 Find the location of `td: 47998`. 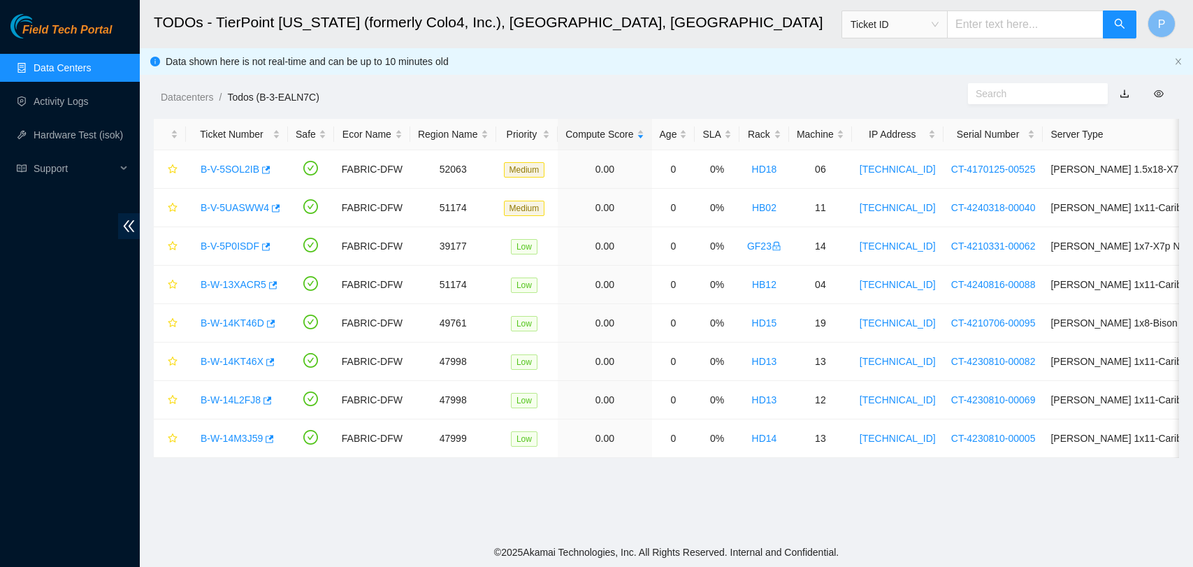

td: 47998 is located at coordinates (453, 361).